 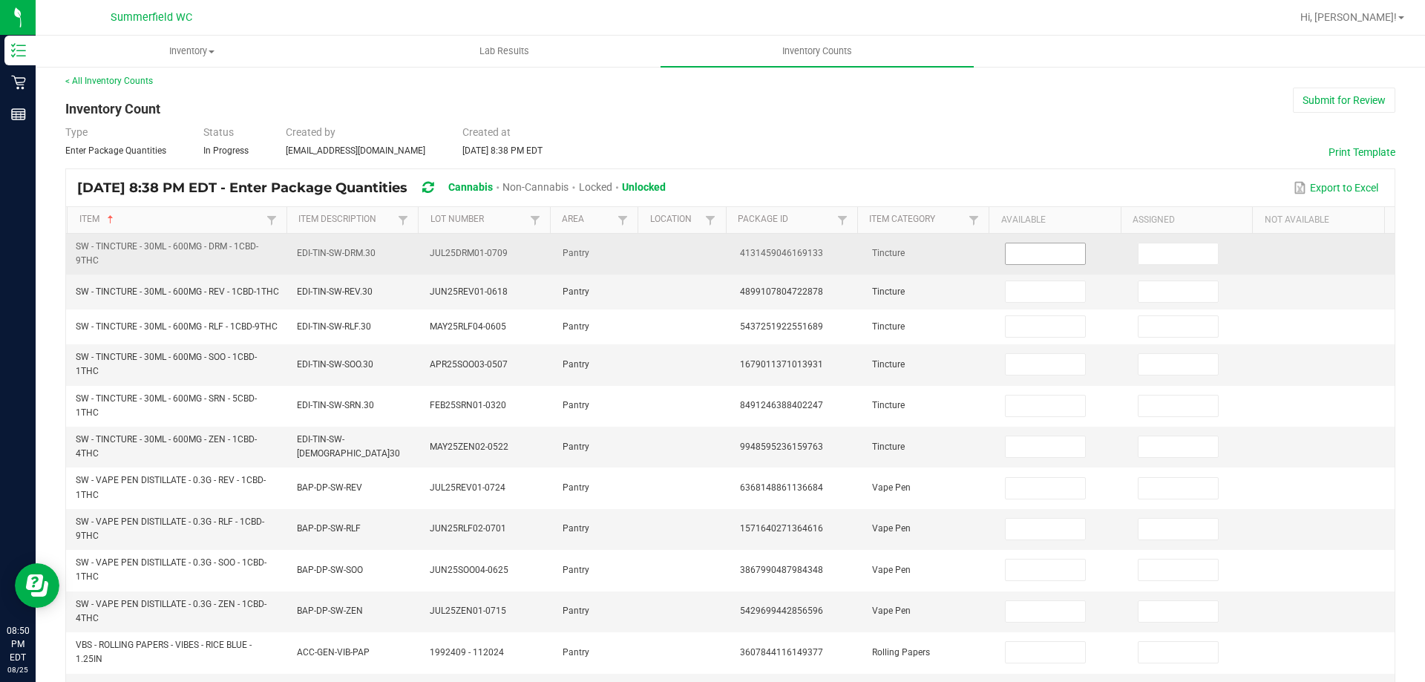 What do you see at coordinates (166, 364) in the screenshot?
I see `span: SW - TINCTURE - 30ML - 600MG - SOO - 1CBD-1THC` at bounding box center [166, 364].